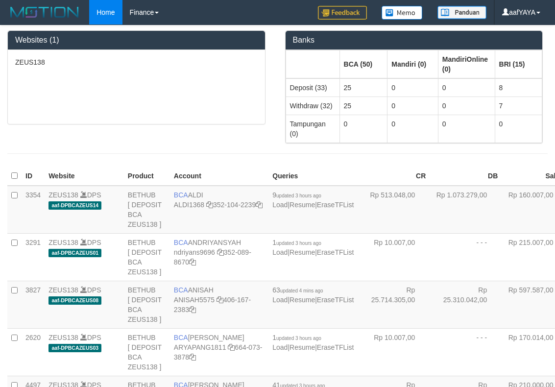  What do you see at coordinates (312, 105) in the screenshot?
I see `td: Withdraw (32)` at bounding box center [312, 105].